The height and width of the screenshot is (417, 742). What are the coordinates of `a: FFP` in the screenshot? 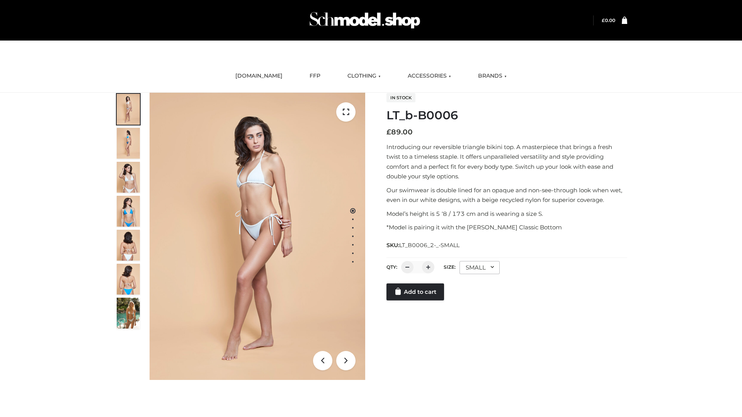 It's located at (315, 76).